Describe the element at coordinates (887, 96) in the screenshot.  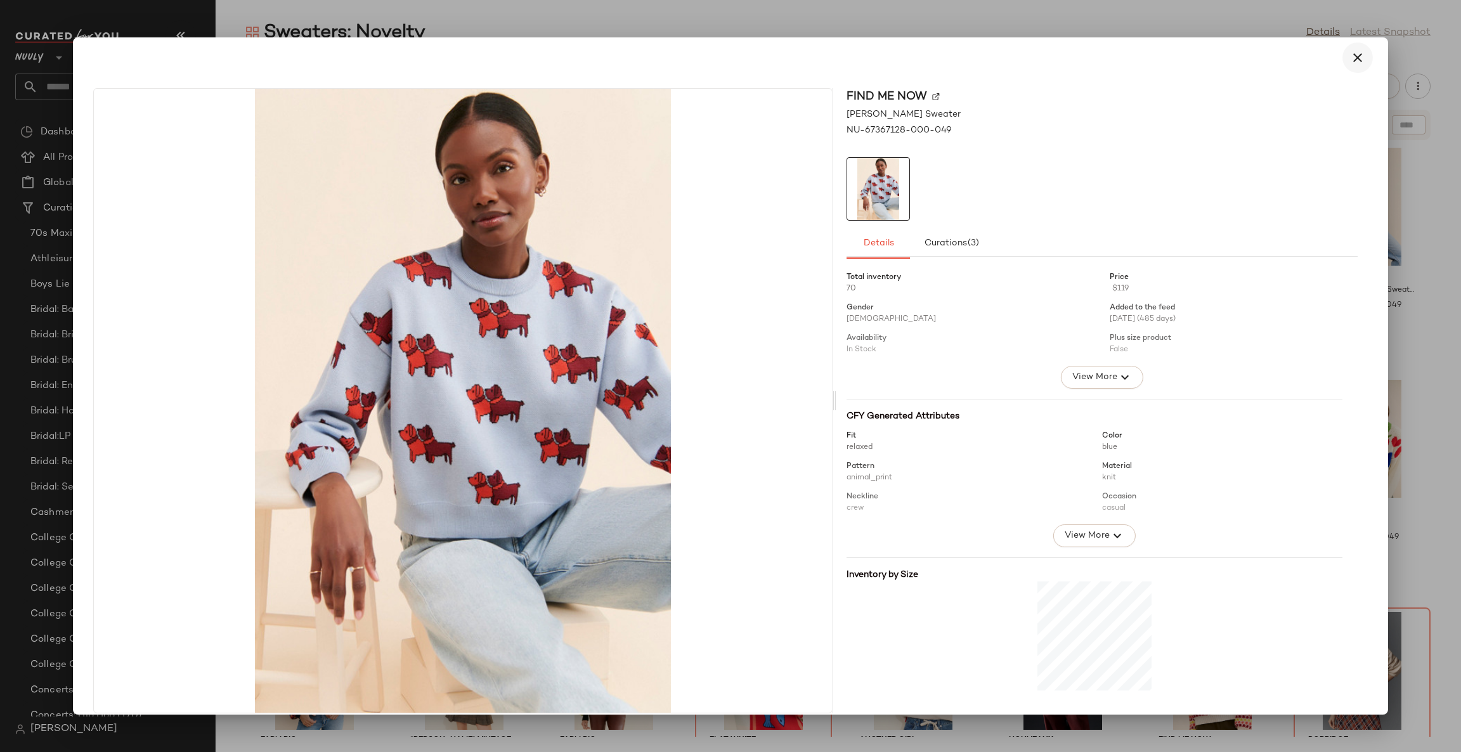
I see `span: Find Me Now` at that location.